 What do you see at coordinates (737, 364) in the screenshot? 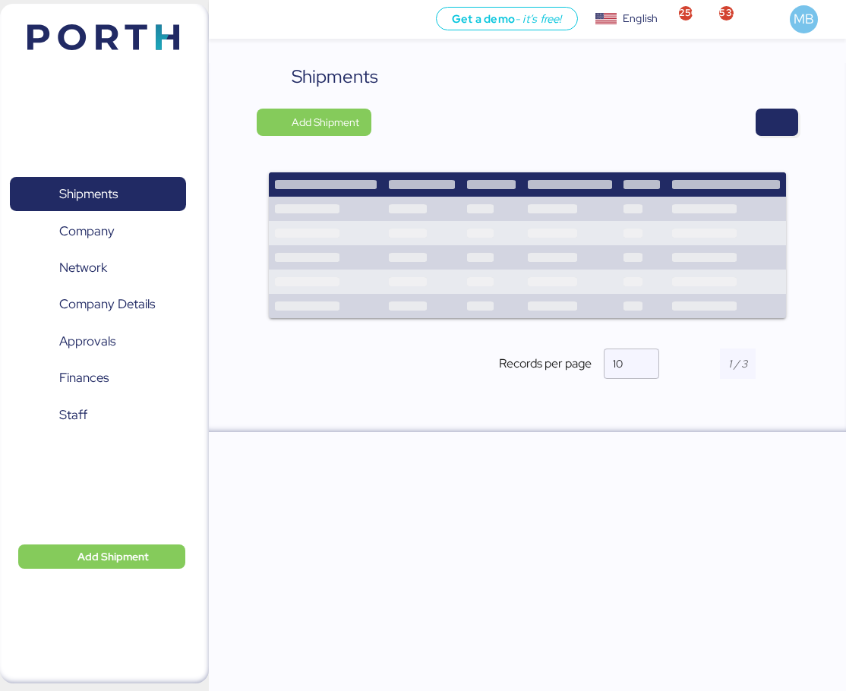
I see `input: 1 / 3` at bounding box center [737, 364].